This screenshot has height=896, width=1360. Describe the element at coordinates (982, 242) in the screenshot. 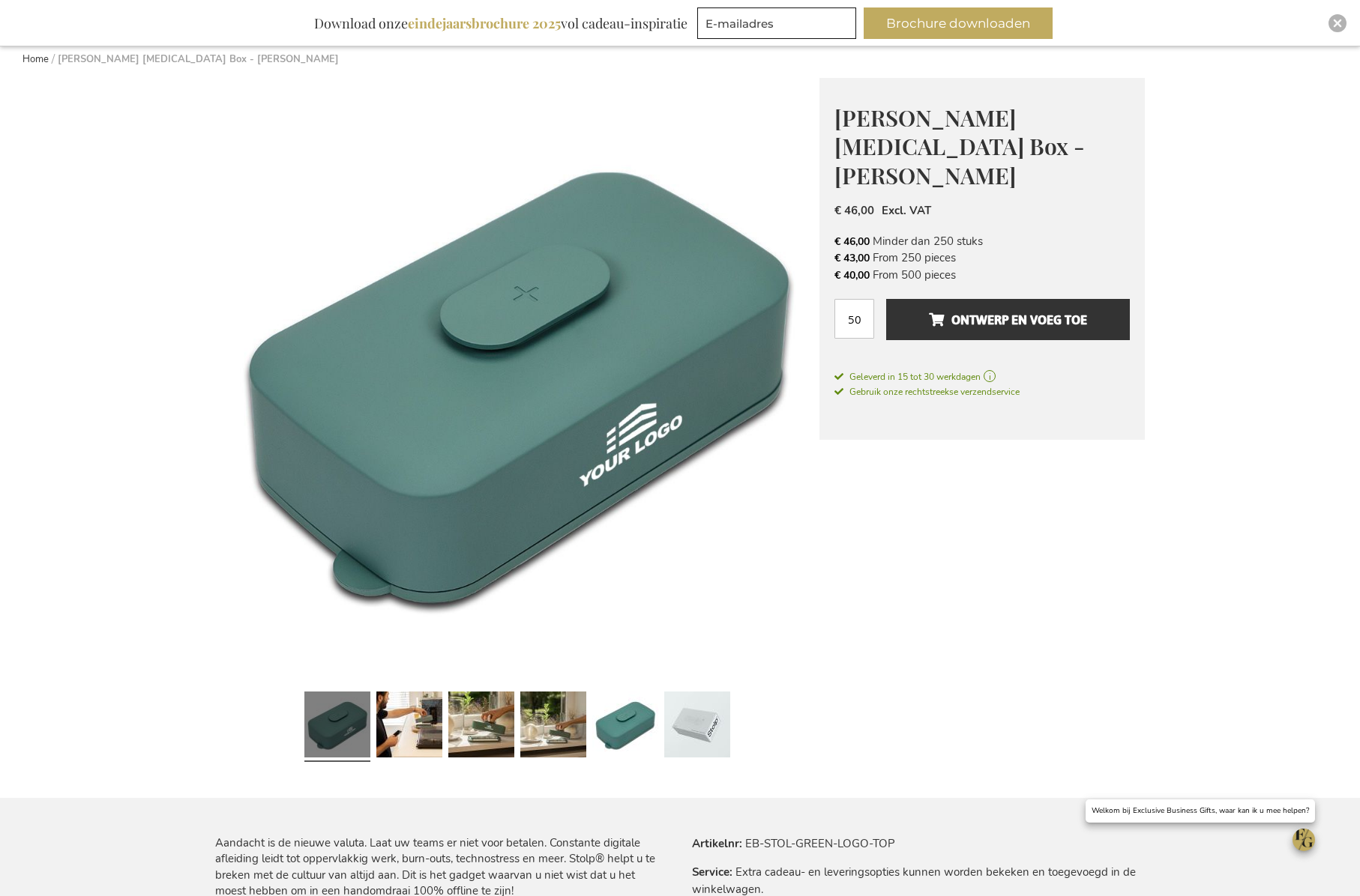

I see `li: Minder dan 250 stuks` at that location.